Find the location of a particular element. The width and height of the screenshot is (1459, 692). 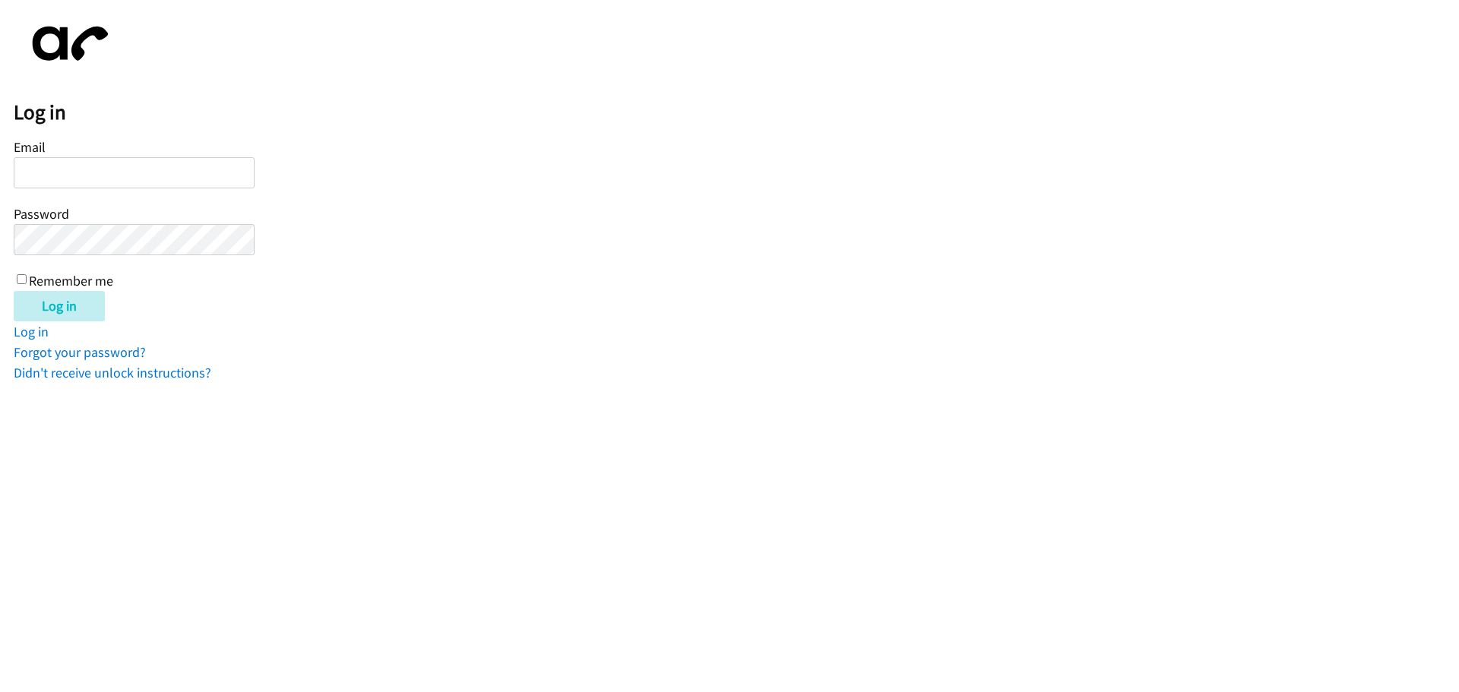

a: Log in is located at coordinates (31, 331).